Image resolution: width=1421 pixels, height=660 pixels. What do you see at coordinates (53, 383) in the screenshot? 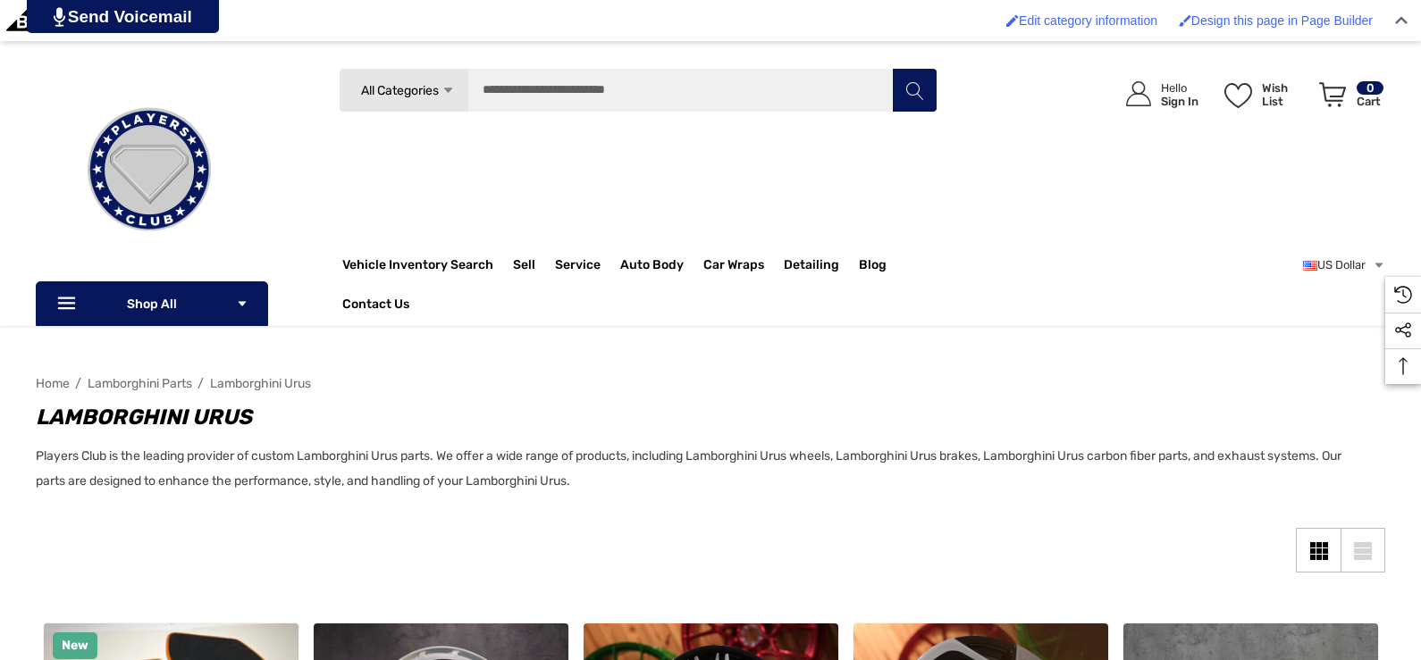
I see `a: Home` at bounding box center [53, 383].